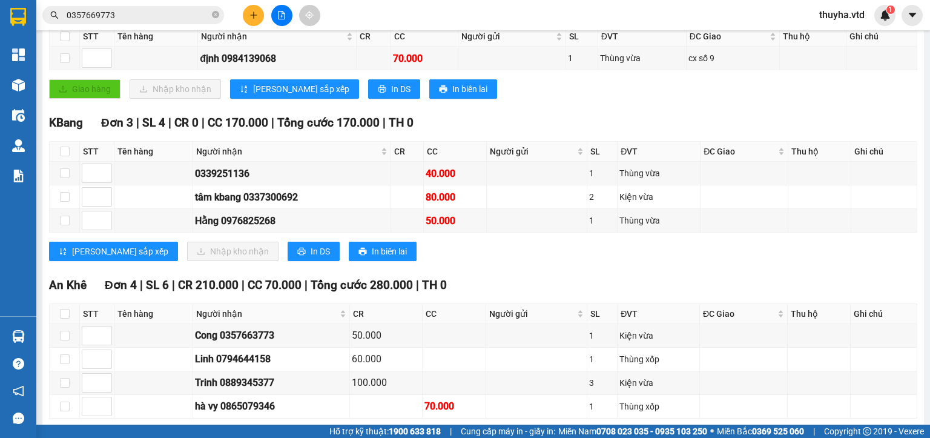 This screenshot has height=438, width=930. What do you see at coordinates (164, 48) in the screenshot?
I see `div: 0902678565` at bounding box center [164, 48].